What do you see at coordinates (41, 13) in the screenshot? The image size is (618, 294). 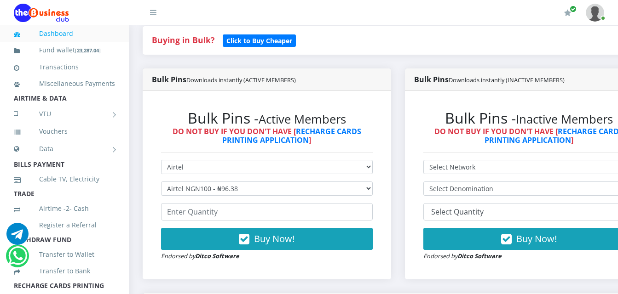 I see `img: Logo` at bounding box center [41, 13].